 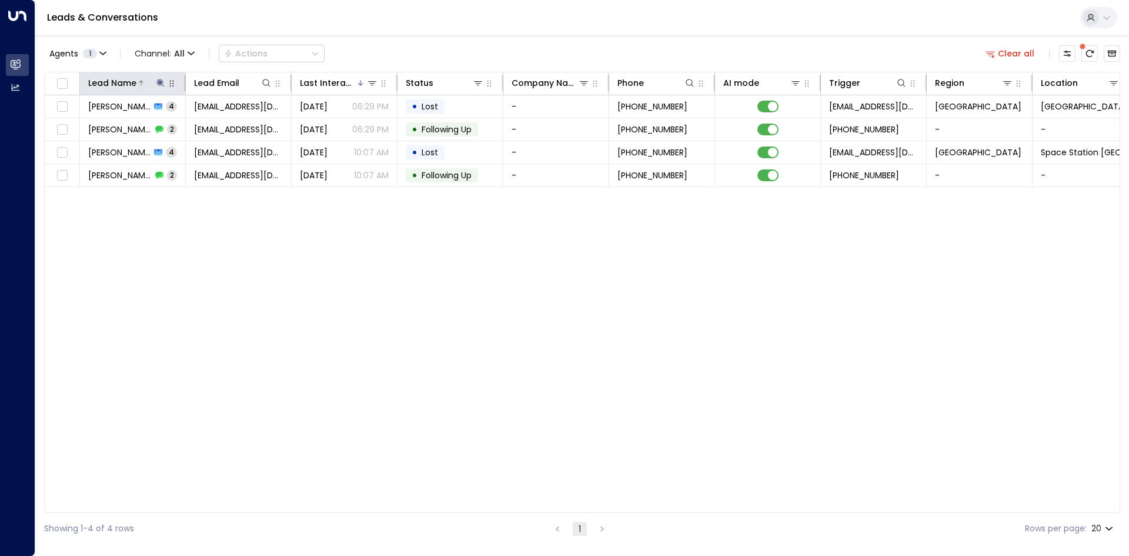 I want to click on div: Actions, so click(x=246, y=54).